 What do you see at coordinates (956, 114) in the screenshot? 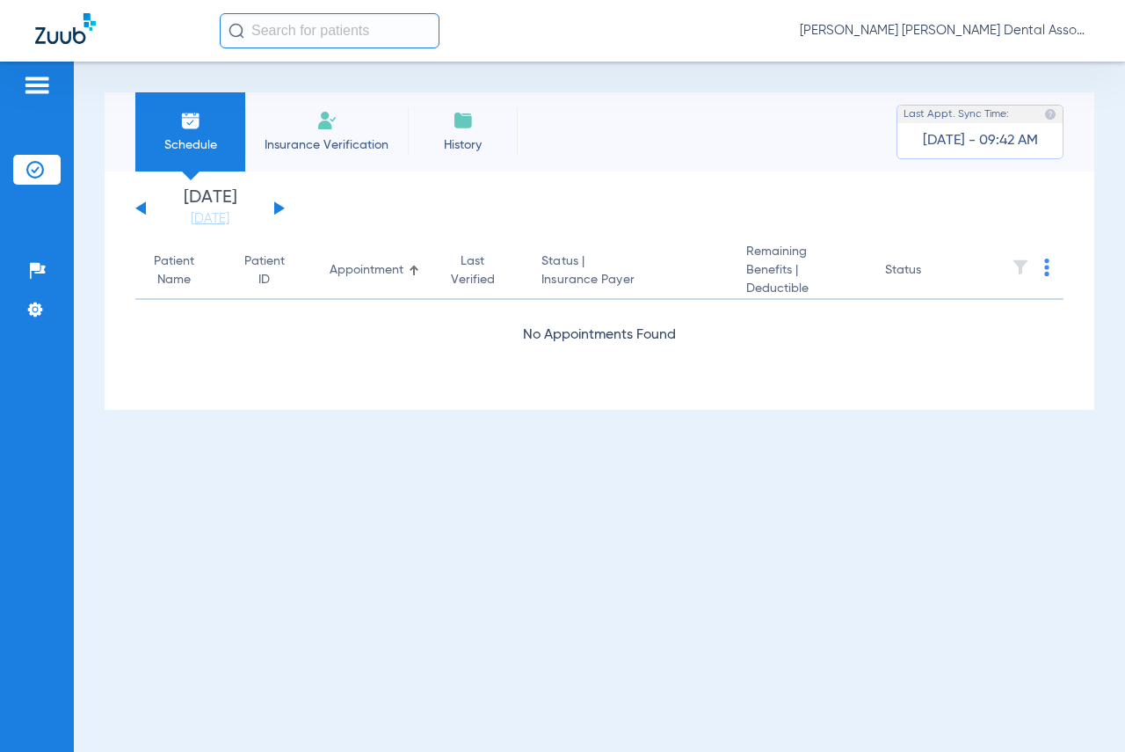
I see `span: Last Appt. Sync Time:` at bounding box center [956, 114].